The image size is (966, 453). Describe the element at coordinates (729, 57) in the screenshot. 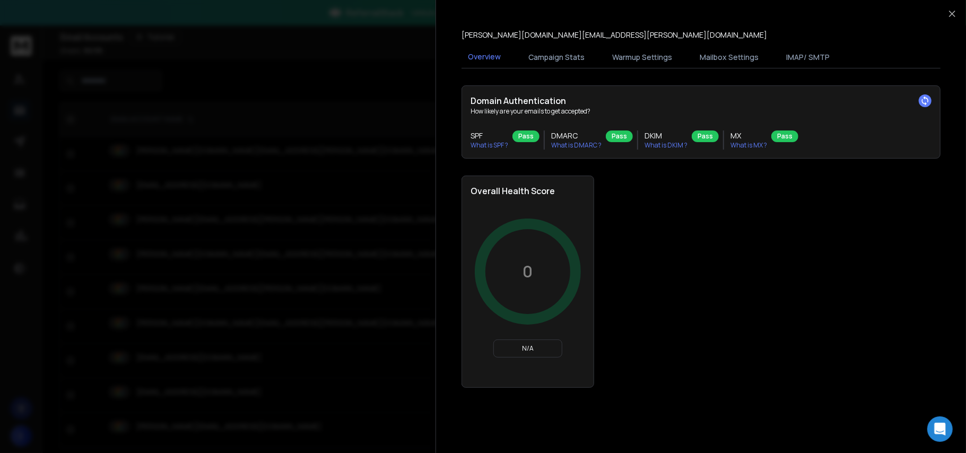

I see `button: Mailbox Settings` at that location.